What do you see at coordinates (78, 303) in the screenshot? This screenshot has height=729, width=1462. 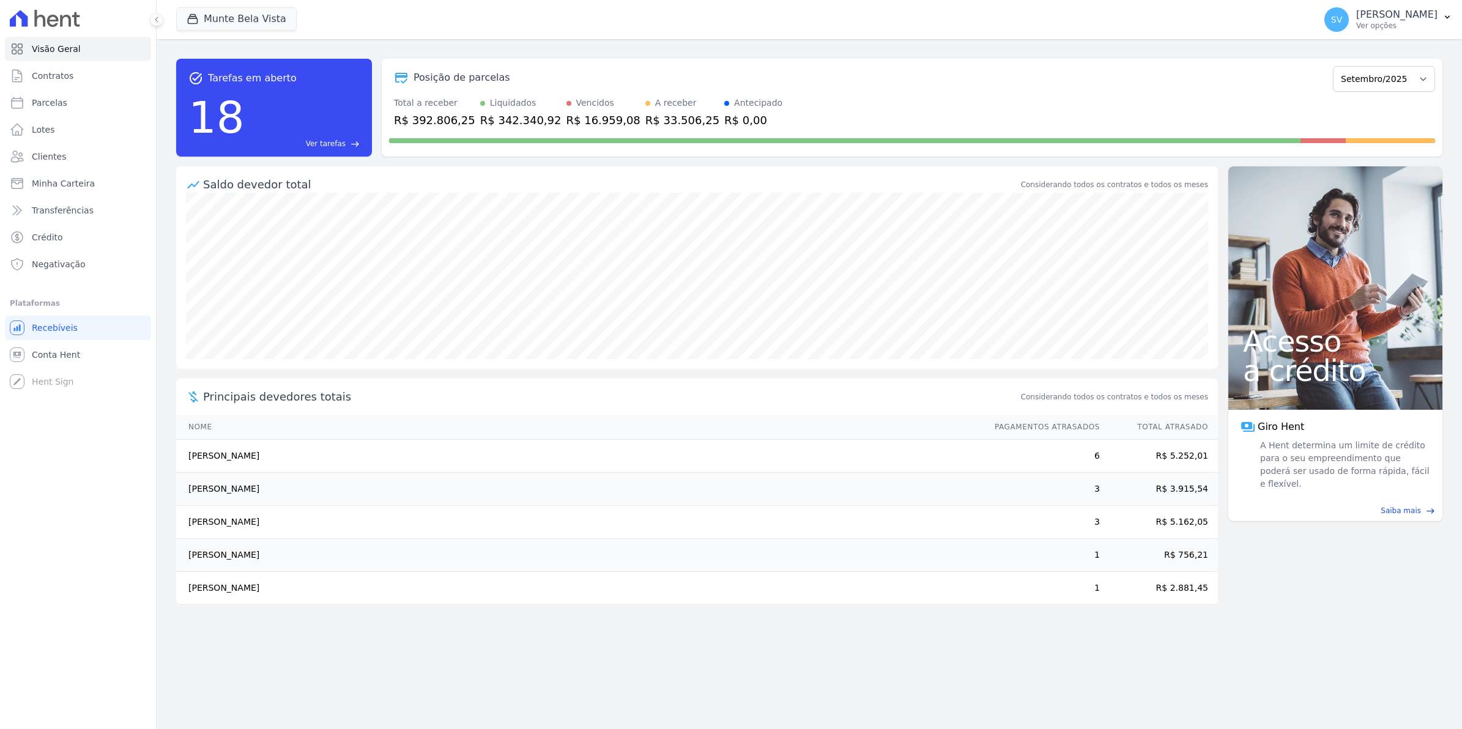 I see `div: Plataformas` at bounding box center [78, 303].